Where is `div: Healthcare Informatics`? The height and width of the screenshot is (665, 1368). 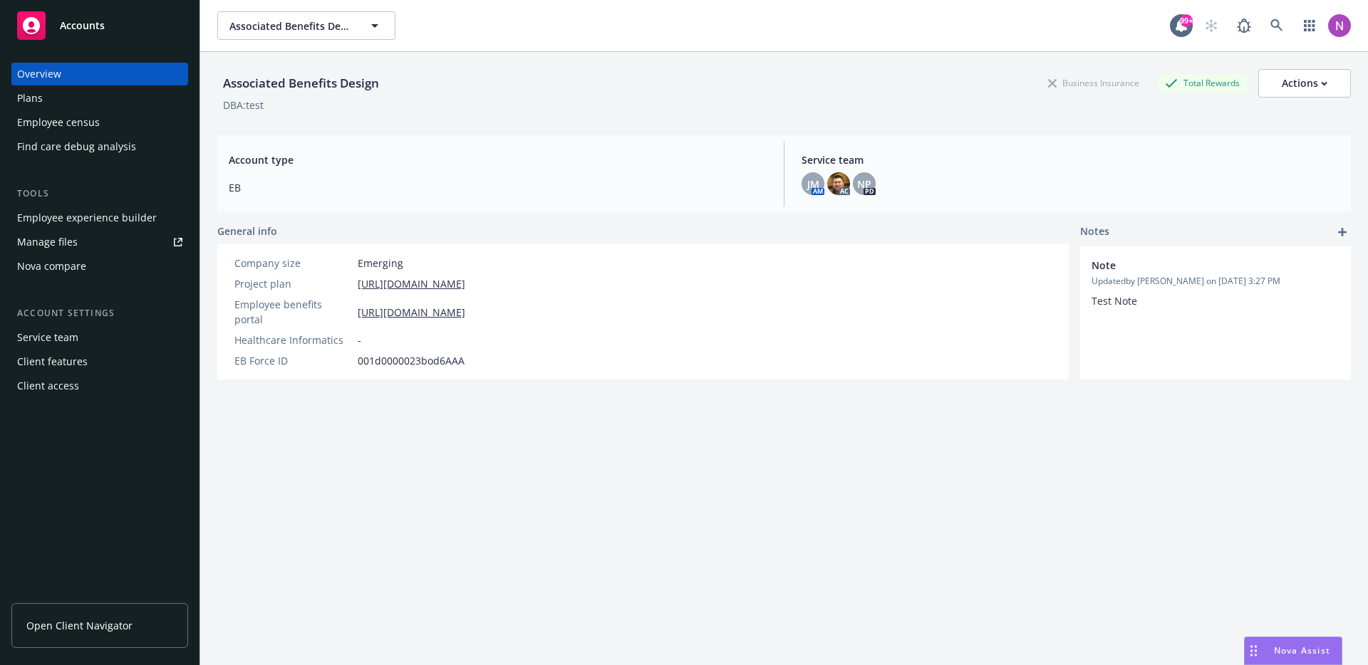 div: Healthcare Informatics is located at coordinates (293, 340).